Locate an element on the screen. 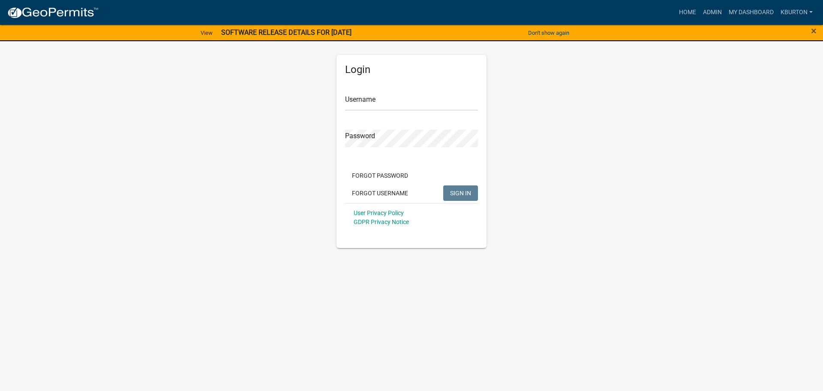 The height and width of the screenshot is (391, 823). a: GDPR Privacy Notice is located at coordinates (381, 222).